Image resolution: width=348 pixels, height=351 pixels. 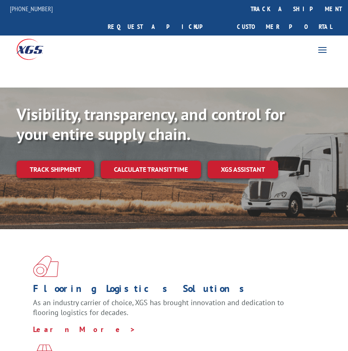 What do you see at coordinates (171, 290) in the screenshot?
I see `h1: Flooring Logistics Solutions` at bounding box center [171, 290].